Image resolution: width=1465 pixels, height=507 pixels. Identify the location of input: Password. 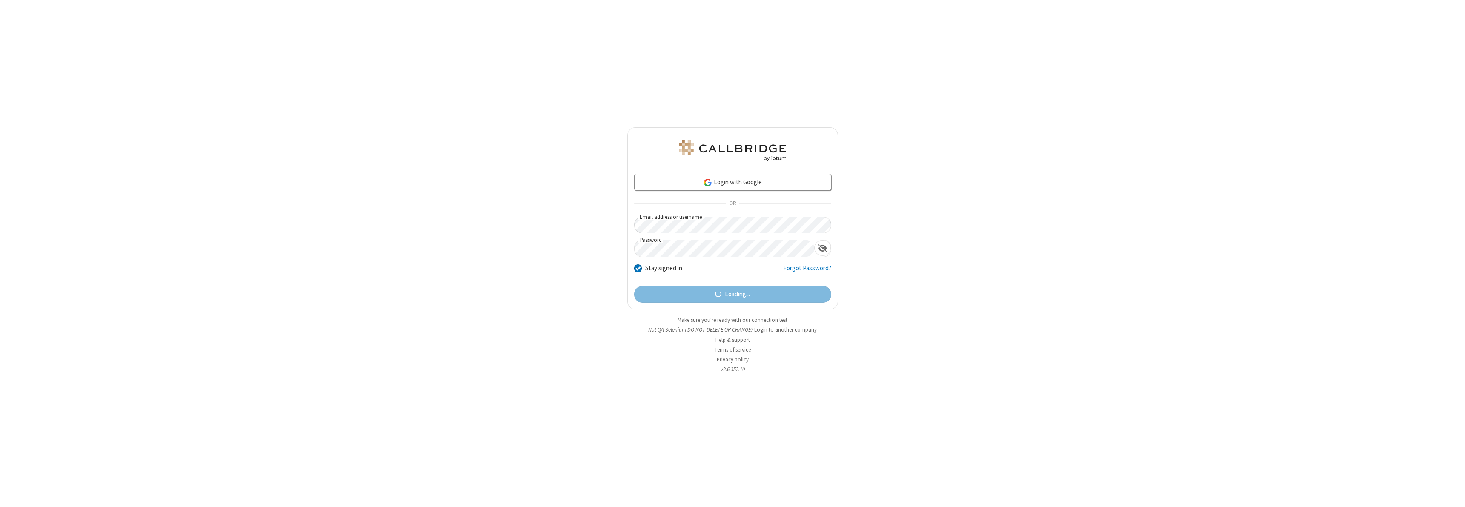
(724, 248).